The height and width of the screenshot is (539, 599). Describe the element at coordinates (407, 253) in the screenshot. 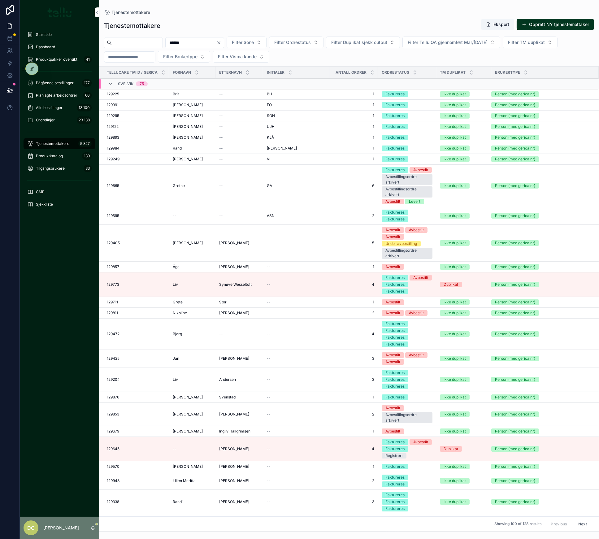

I see `div: Avbestillingsordre arkivert` at that location.